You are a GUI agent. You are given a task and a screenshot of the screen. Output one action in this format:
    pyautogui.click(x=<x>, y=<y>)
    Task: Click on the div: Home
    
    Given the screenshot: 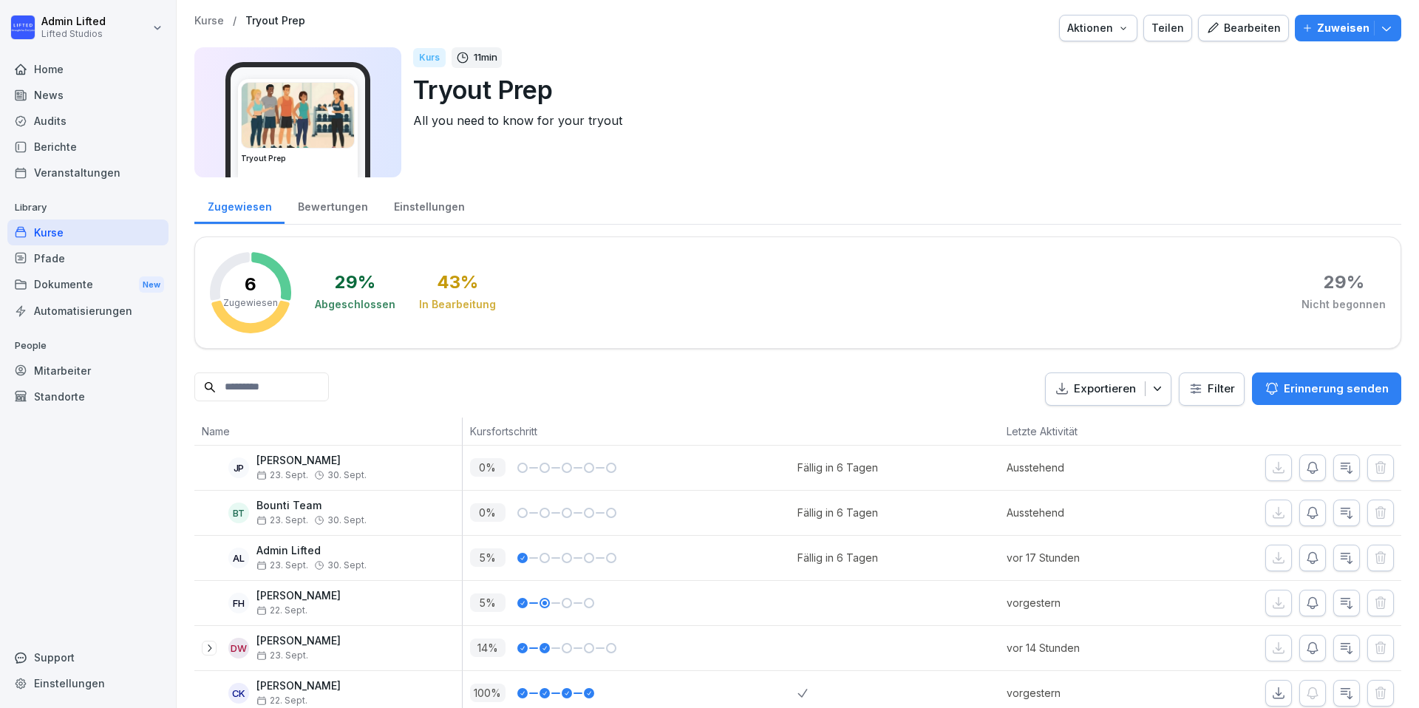 What is the action you would take?
    pyautogui.click(x=88, y=69)
    